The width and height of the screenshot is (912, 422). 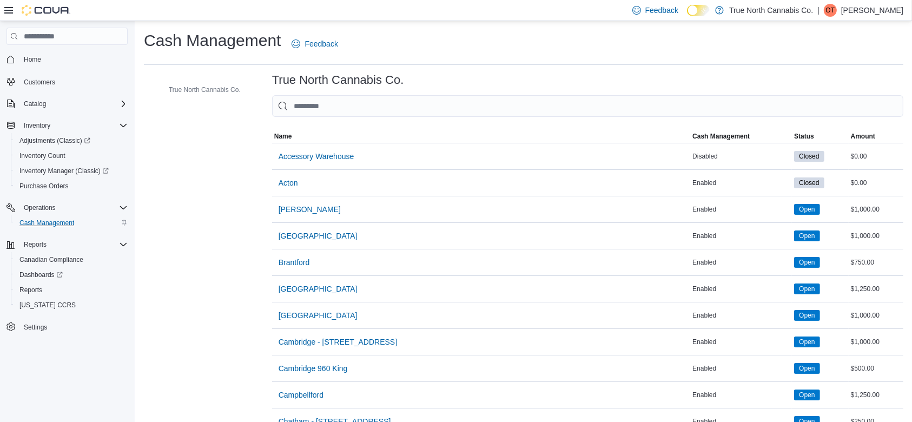 I want to click on span: Ot, so click(x=830, y=10).